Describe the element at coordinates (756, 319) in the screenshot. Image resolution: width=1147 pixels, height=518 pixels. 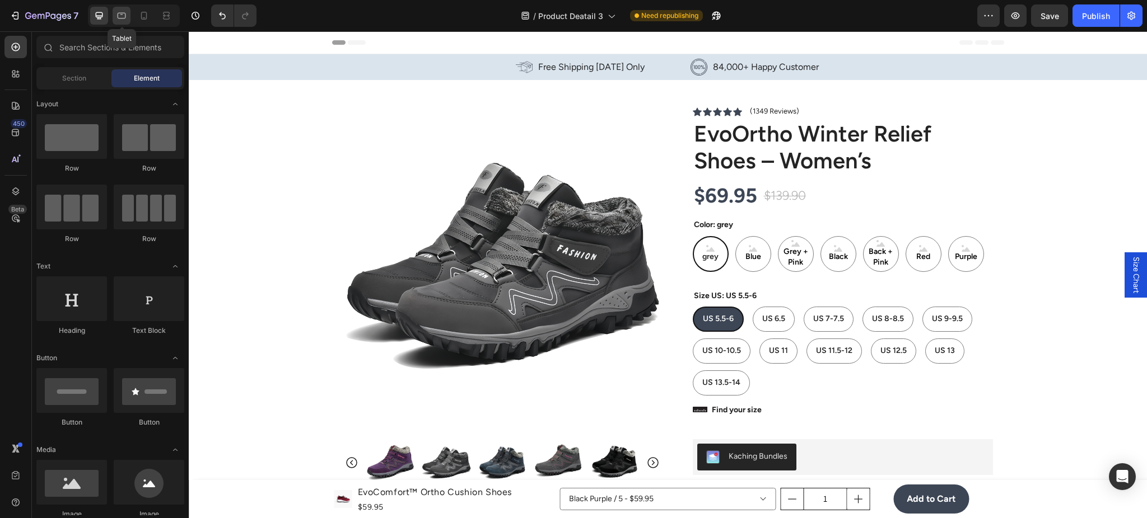
I see `span: US 13` at that location.